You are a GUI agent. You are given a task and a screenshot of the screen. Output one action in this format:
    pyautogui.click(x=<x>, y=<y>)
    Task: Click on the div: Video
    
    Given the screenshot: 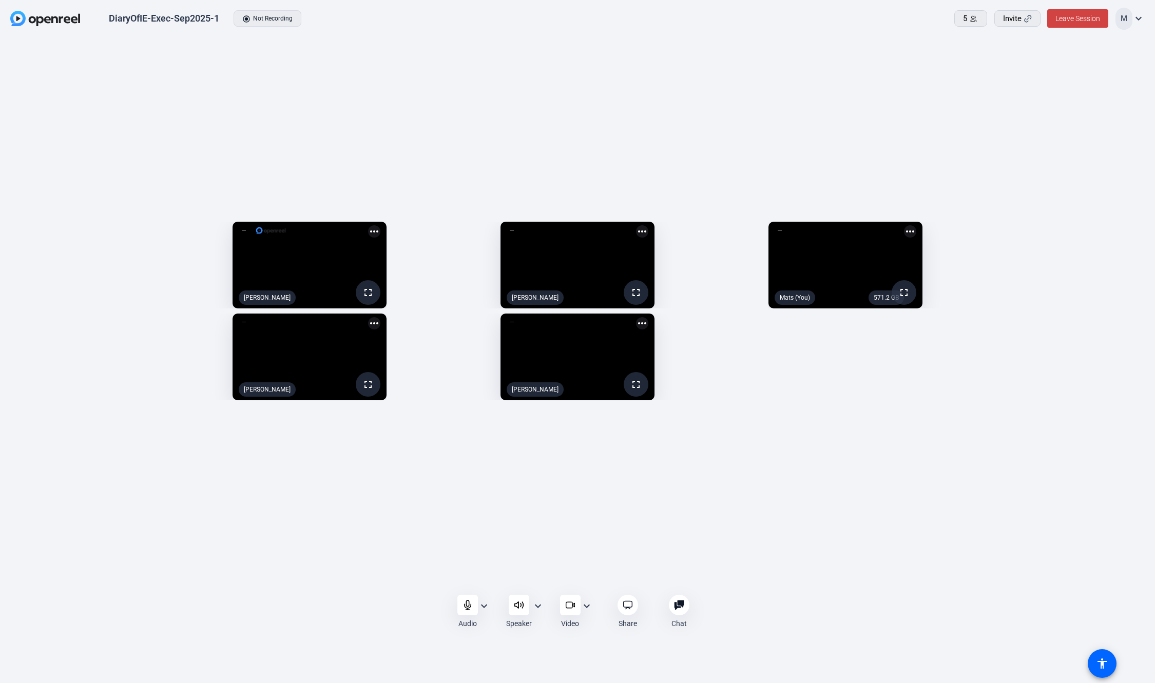 What is the action you would take?
    pyautogui.click(x=570, y=624)
    